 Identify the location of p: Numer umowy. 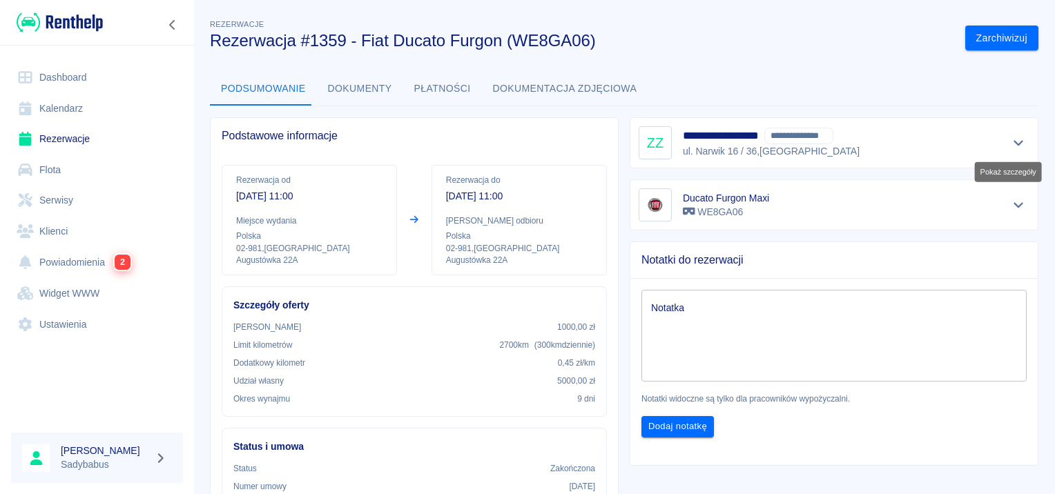
(260, 487).